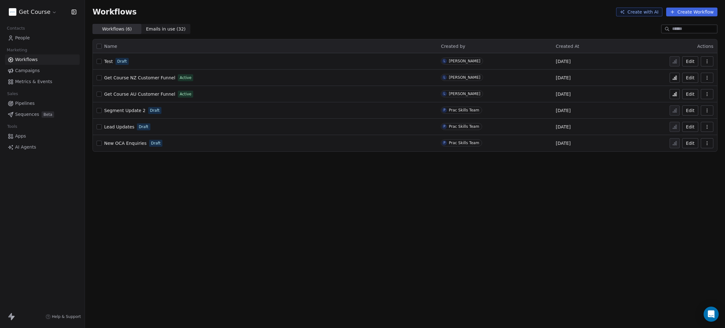 The height and width of the screenshot is (328, 725). I want to click on a: People, so click(42, 38).